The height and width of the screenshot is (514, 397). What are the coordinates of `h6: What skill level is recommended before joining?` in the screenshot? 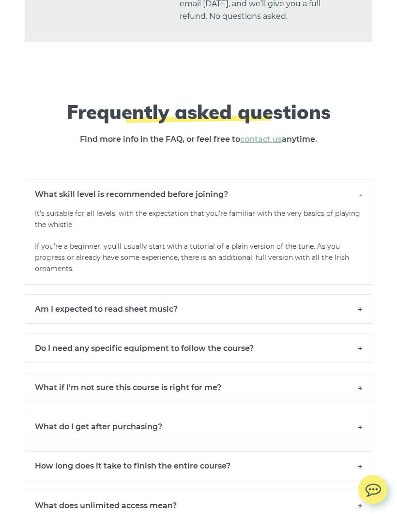 It's located at (199, 195).